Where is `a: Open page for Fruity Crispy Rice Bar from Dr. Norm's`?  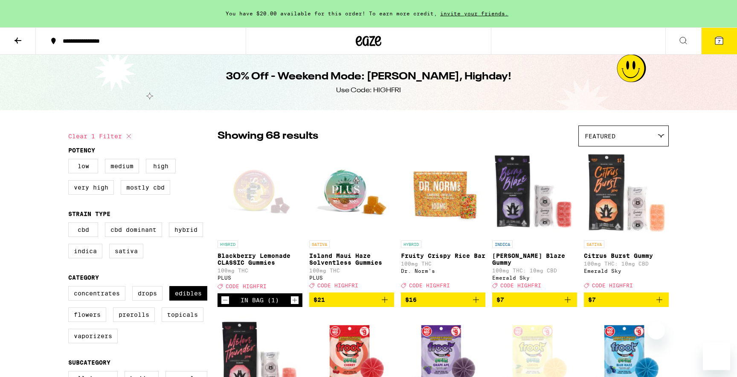 a: Open page for Fruity Crispy Rice Bar from Dr. Norm's is located at coordinates (443, 221).